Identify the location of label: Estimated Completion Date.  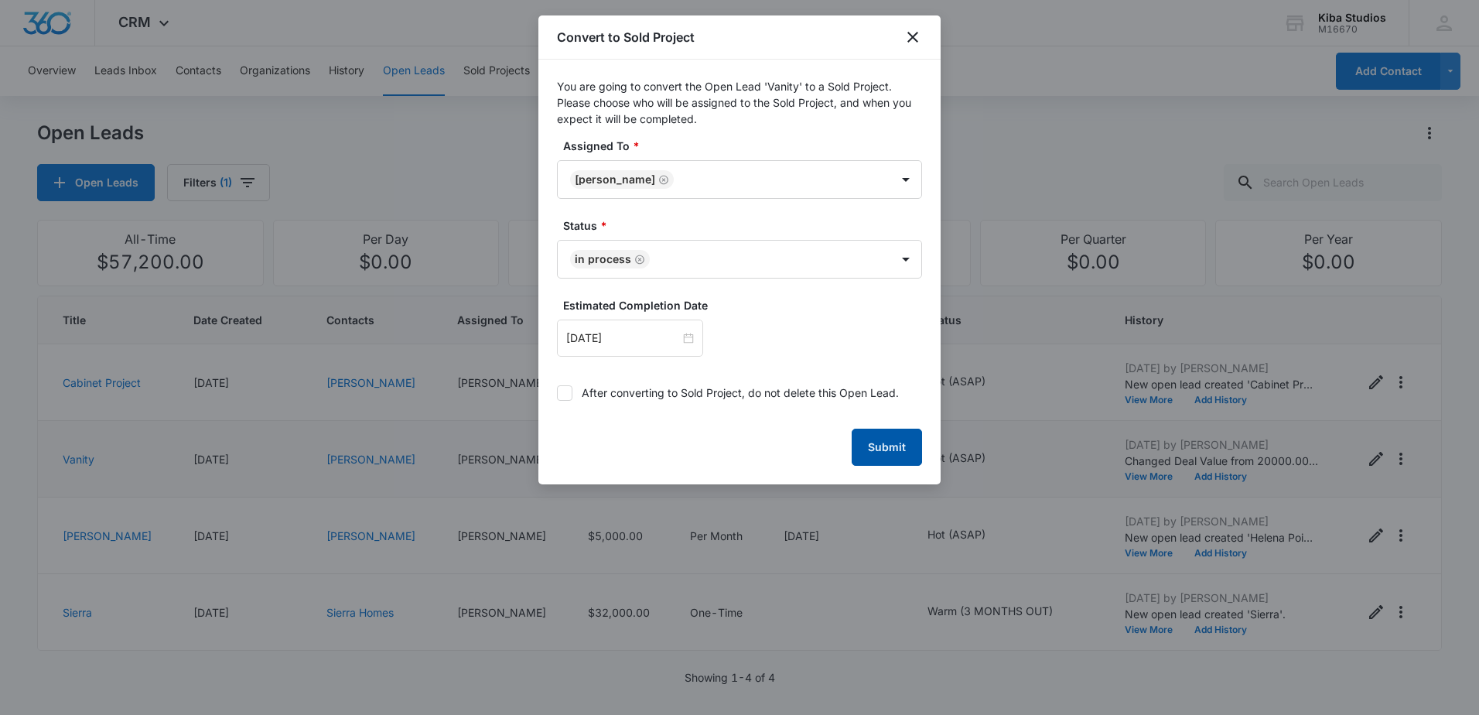
(746, 305).